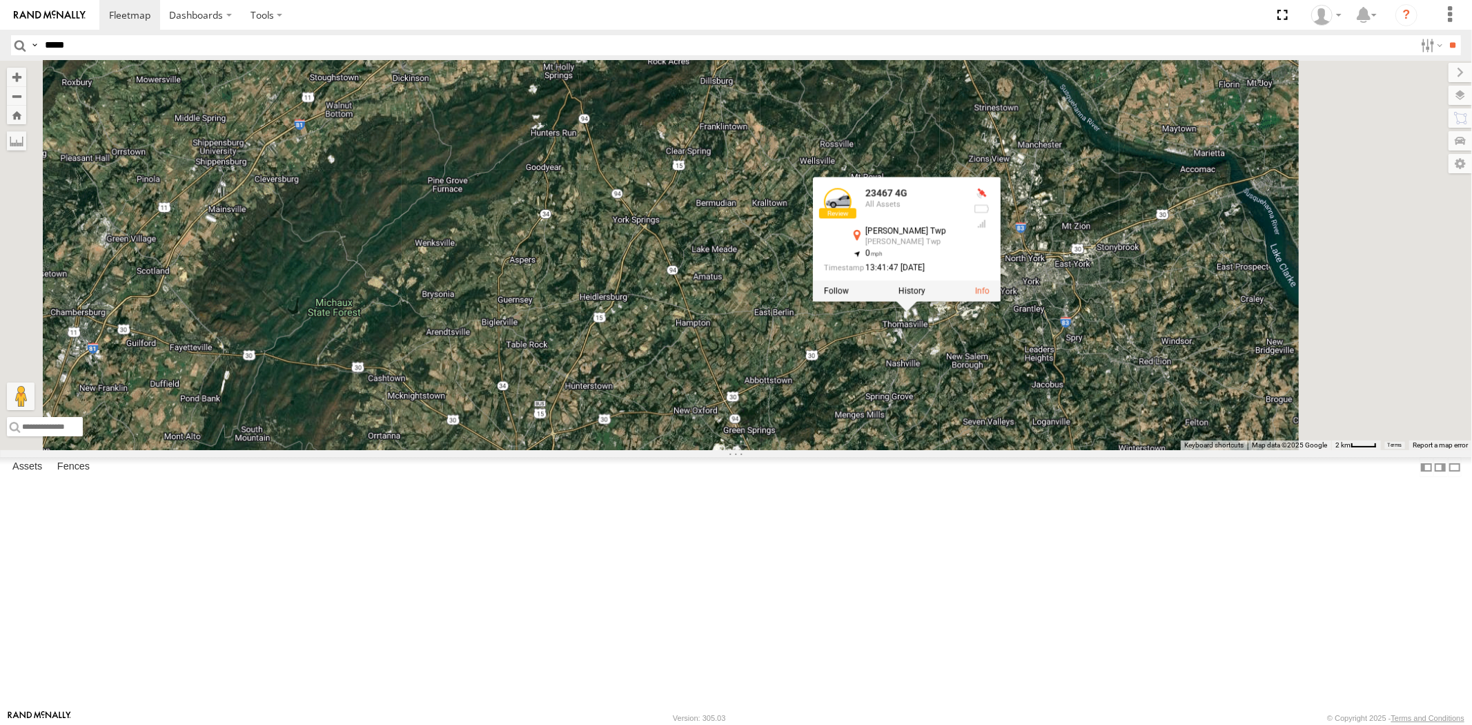  What do you see at coordinates (17, 96) in the screenshot?
I see `button: Zoom out` at bounding box center [17, 96].